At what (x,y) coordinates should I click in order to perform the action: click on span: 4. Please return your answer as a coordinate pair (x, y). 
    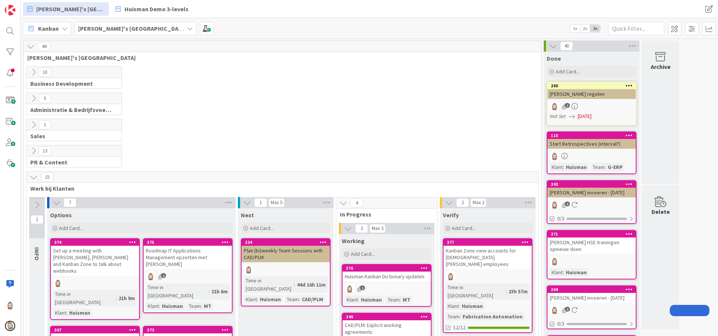
    Looking at the image, I should click on (357, 203).